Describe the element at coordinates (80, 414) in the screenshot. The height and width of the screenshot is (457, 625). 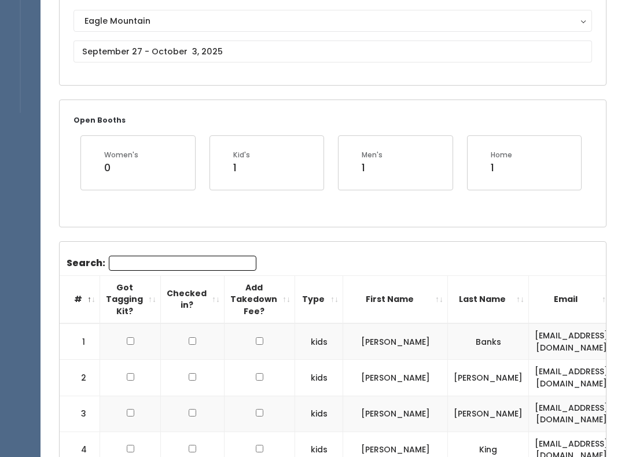
I see `td: 3` at that location.